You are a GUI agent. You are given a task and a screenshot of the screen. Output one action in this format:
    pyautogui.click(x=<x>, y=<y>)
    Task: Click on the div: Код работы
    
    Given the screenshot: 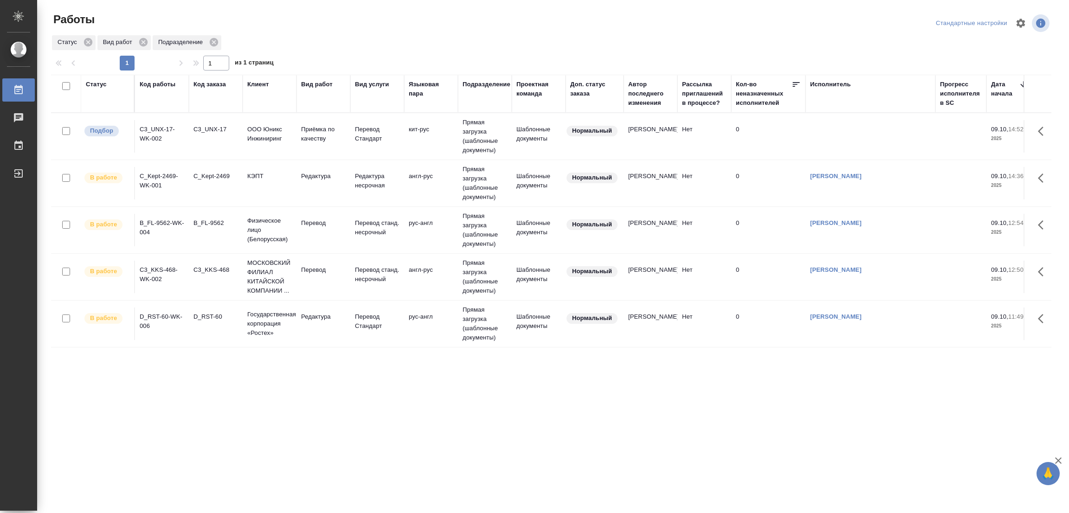 What is the action you would take?
    pyautogui.click(x=157, y=84)
    